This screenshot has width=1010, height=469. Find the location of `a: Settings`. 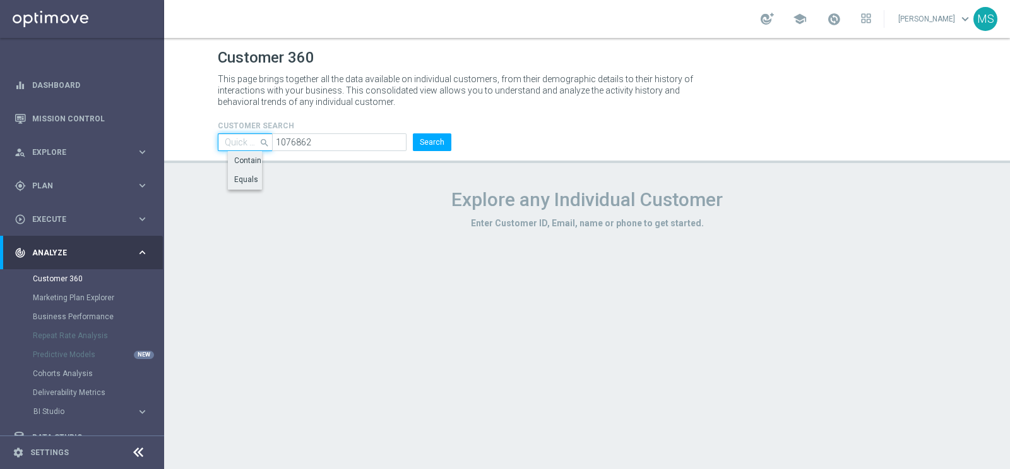

a: Settings is located at coordinates (49, 452).